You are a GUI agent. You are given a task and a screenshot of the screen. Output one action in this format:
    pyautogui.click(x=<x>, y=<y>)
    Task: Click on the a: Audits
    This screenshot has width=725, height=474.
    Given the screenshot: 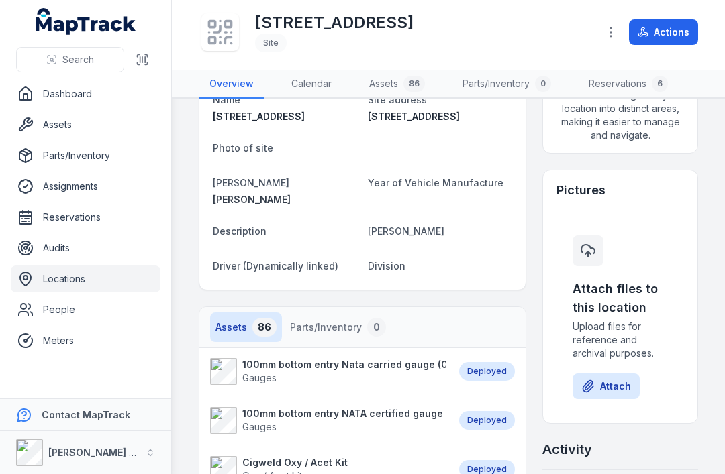 What is the action you would take?
    pyautogui.click(x=85, y=248)
    